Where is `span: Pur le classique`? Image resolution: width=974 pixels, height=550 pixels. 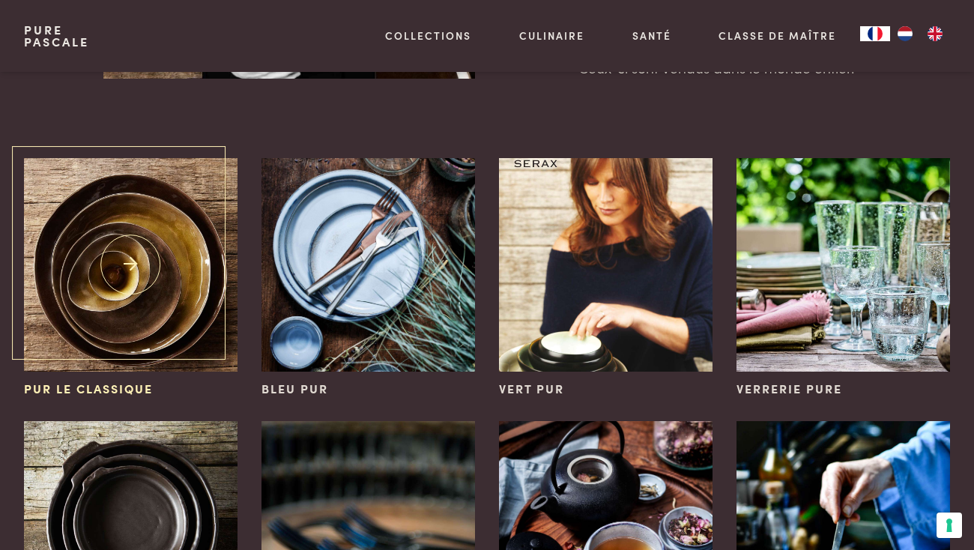 span: Pur le classique is located at coordinates (88, 389).